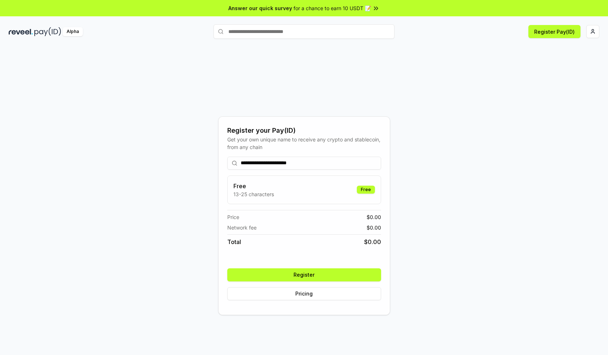  Describe the element at coordinates (260, 8) in the screenshot. I see `span: Answer our quick survey` at that location.